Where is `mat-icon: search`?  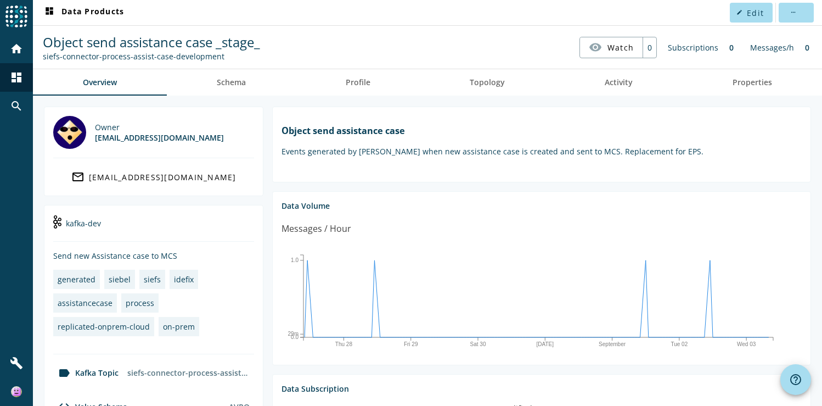 mat-icon: search is located at coordinates (16, 106).